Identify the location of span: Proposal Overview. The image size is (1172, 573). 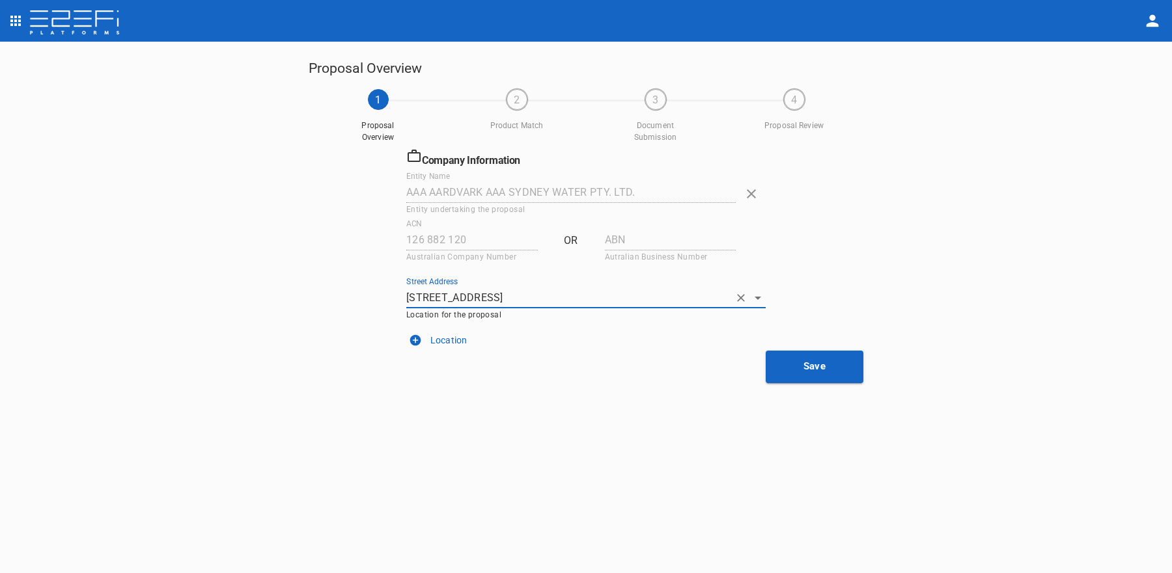
(378, 131).